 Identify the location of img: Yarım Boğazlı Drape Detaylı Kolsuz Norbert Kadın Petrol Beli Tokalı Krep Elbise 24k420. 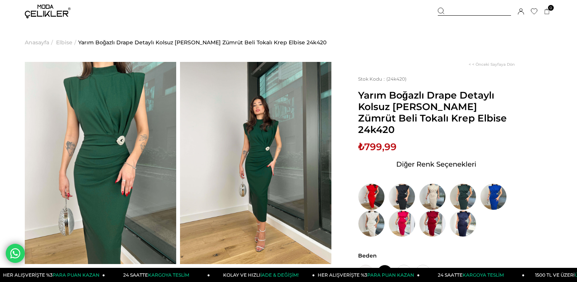
(463, 197).